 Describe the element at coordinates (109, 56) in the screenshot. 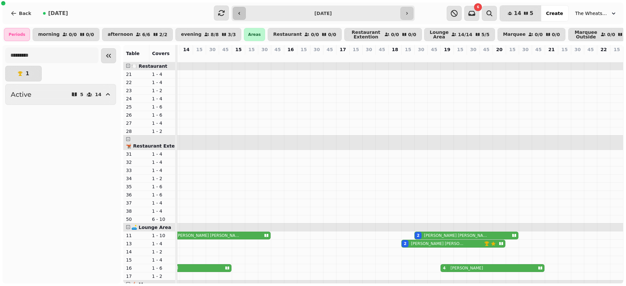

I see `button: Collapse sidebar` at that location.